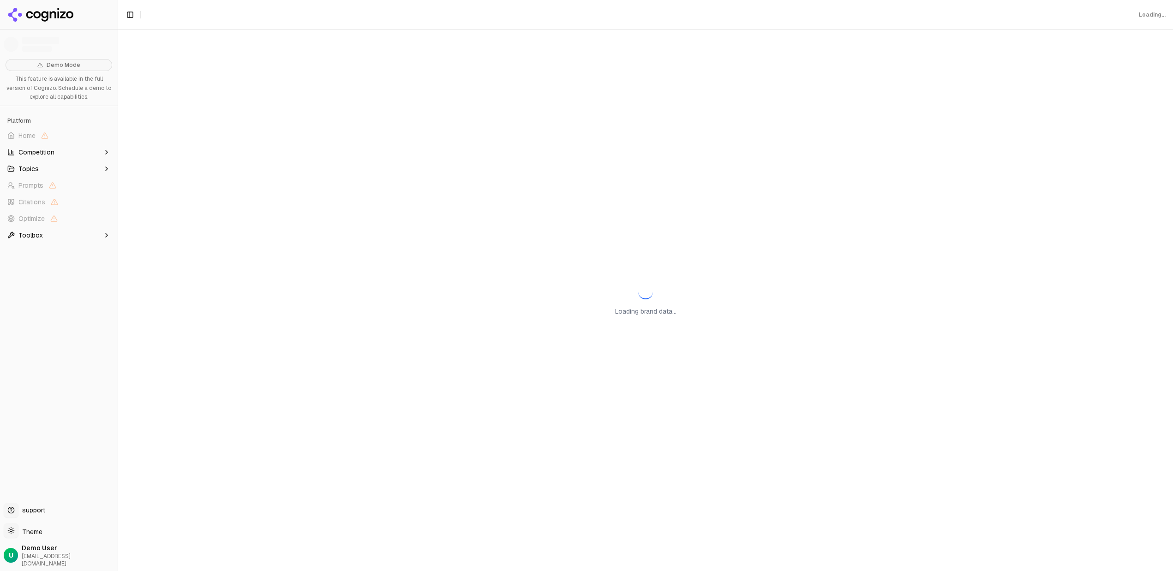  What do you see at coordinates (36, 152) in the screenshot?
I see `span: Competition` at bounding box center [36, 152].